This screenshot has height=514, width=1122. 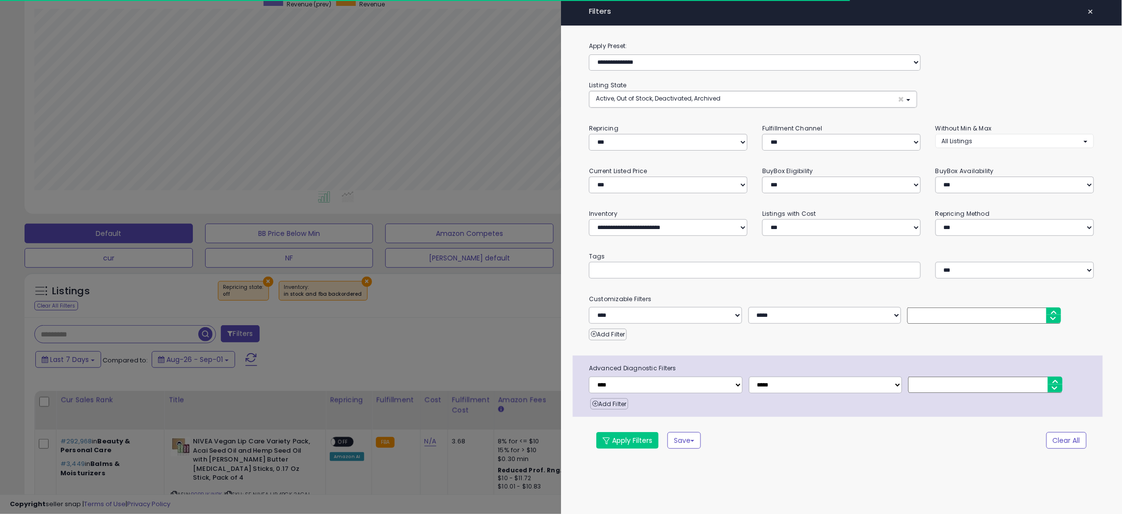 What do you see at coordinates (792, 128) in the screenshot?
I see `small: Fulfillment Channel` at bounding box center [792, 128].